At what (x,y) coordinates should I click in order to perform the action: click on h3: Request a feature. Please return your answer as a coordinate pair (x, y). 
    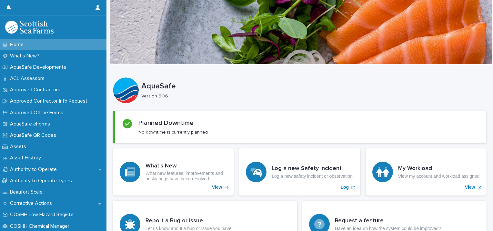
    Looking at the image, I should click on (388, 221).